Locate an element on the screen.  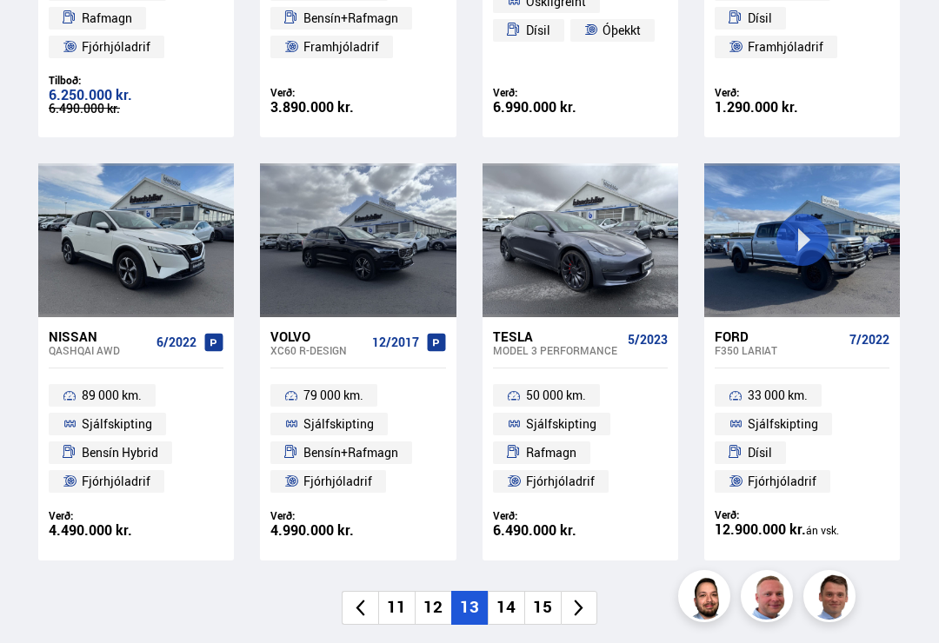
button: Open LiveChat chat widget is located at coordinates (40, 33).